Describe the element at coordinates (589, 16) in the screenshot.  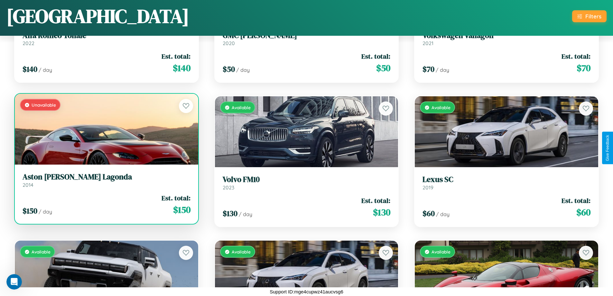
I see `button: Filters` at that location.